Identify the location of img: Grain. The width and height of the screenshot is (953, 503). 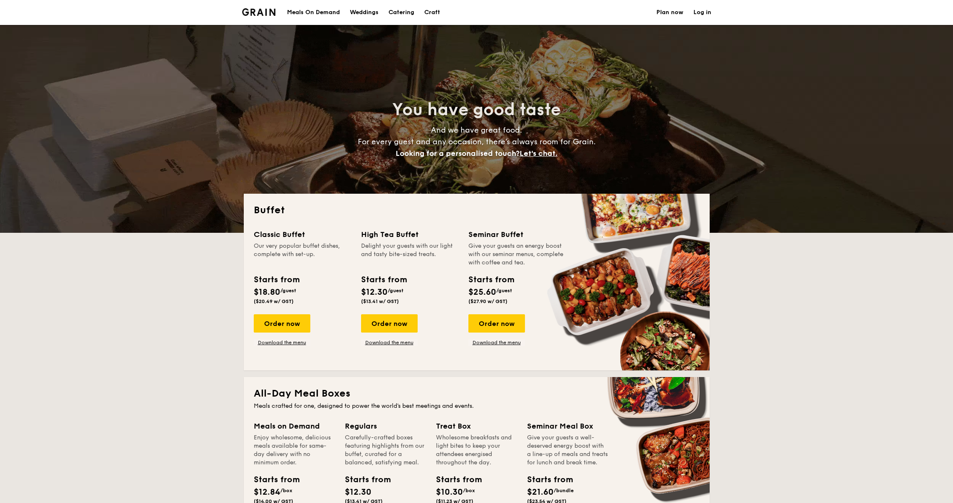
(259, 12).